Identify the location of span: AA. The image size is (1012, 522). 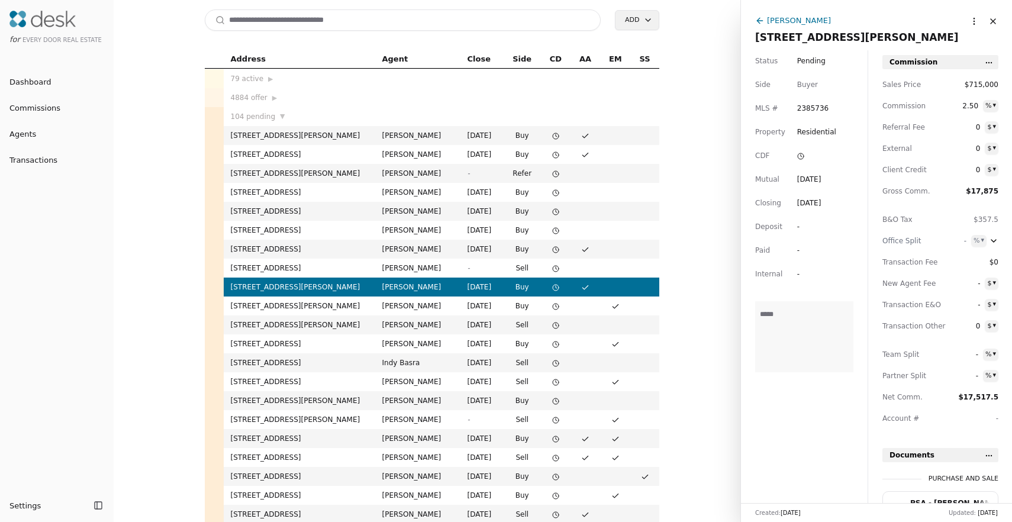
(586, 59).